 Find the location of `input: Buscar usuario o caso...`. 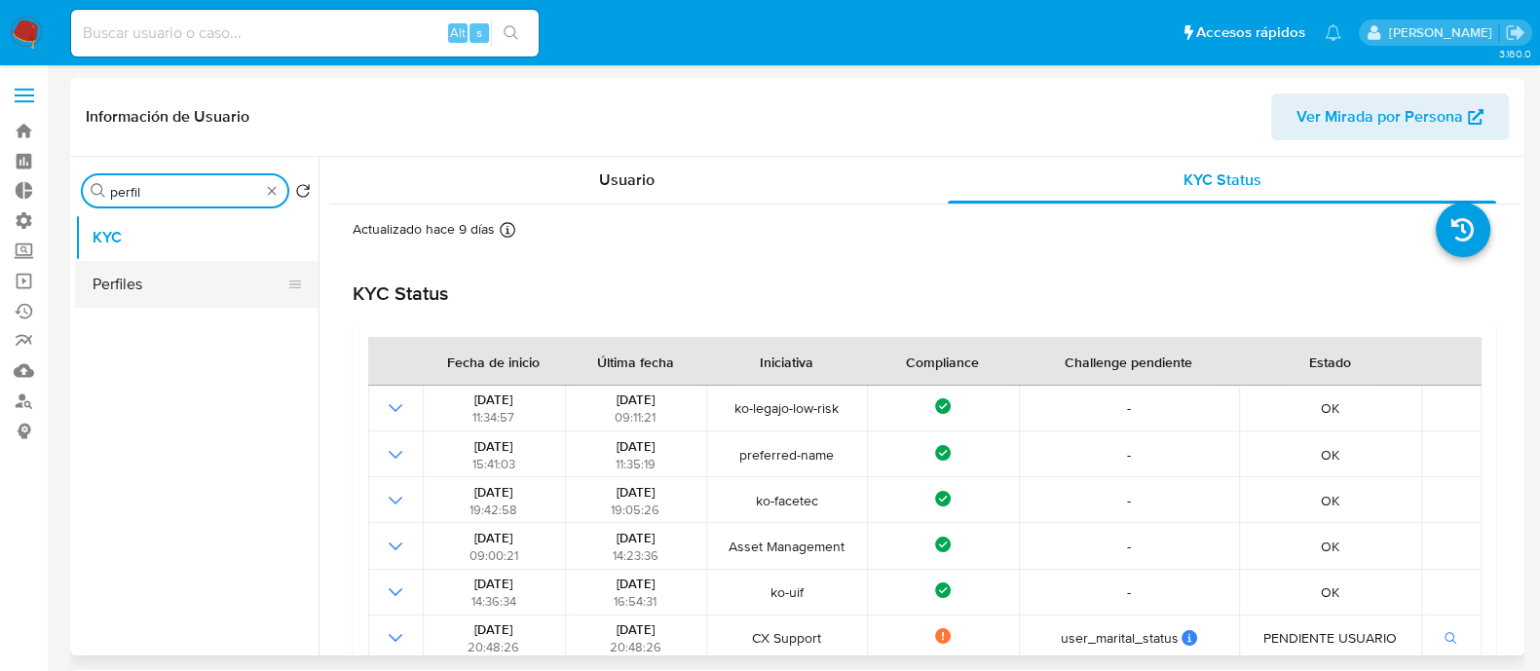

input: Buscar usuario o caso... is located at coordinates (305, 33).